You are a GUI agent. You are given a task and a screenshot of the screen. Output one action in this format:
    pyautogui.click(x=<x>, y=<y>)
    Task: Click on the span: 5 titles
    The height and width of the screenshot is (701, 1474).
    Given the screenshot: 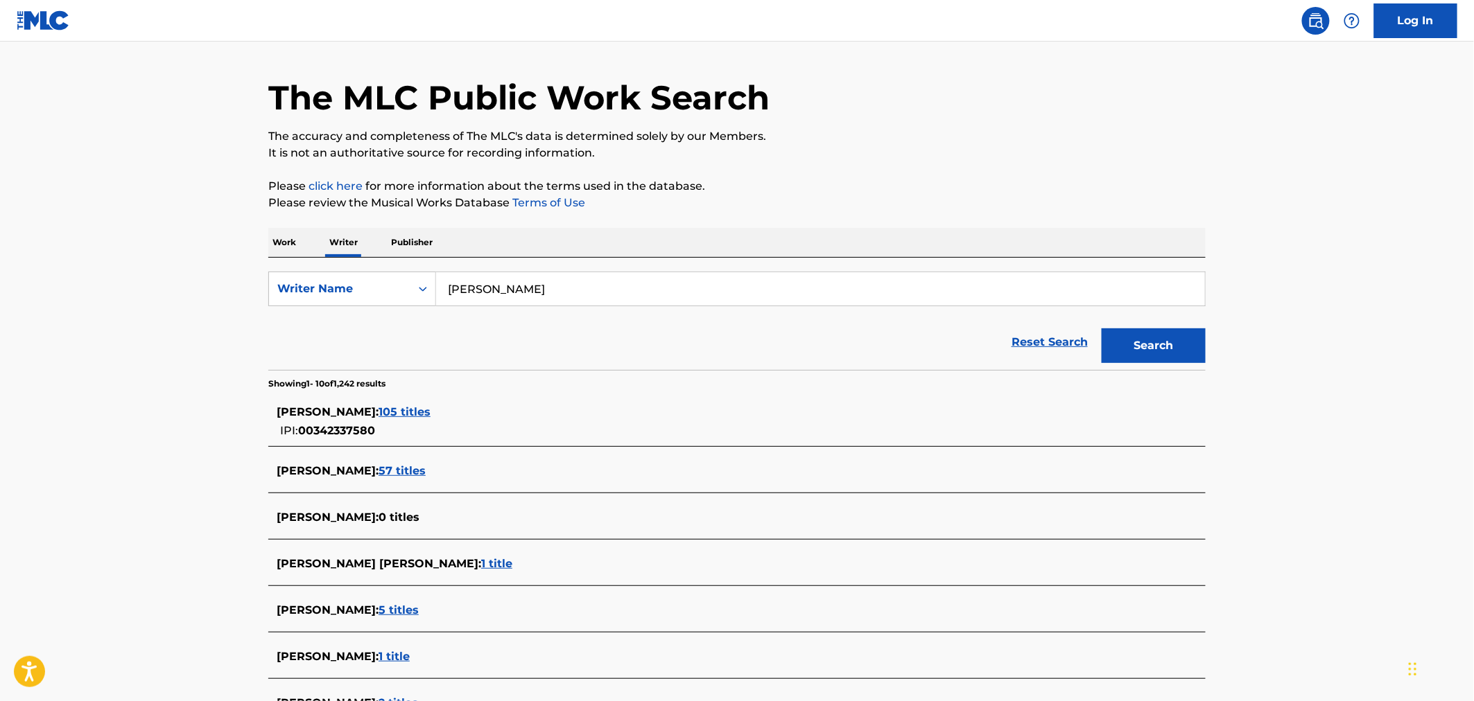 What is the action you would take?
    pyautogui.click(x=399, y=610)
    